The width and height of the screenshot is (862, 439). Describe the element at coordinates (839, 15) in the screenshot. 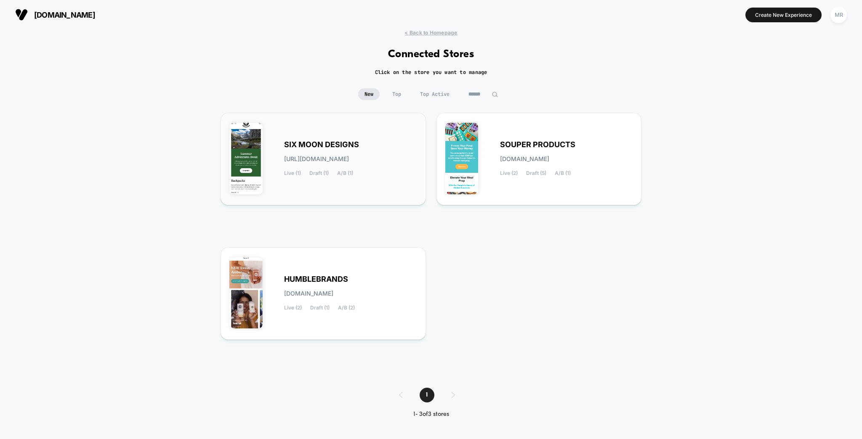

I see `button: MR` at that location.